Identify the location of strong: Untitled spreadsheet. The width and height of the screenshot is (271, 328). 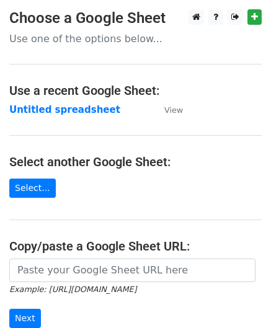
(65, 110).